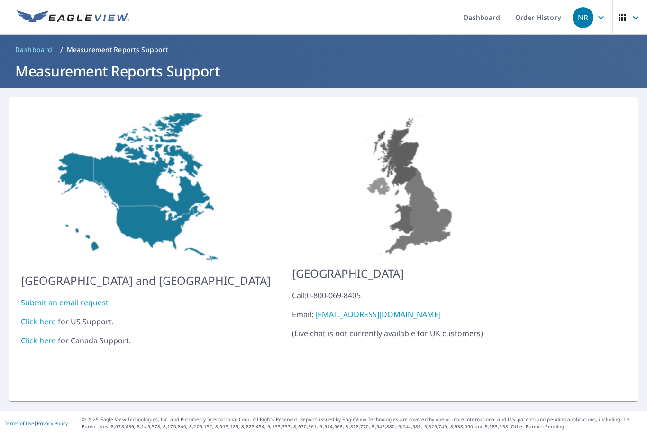 The width and height of the screenshot is (647, 435). Describe the element at coordinates (411, 314) in the screenshot. I see `p: ( Live chat is not currently available for UK customers )` at that location.